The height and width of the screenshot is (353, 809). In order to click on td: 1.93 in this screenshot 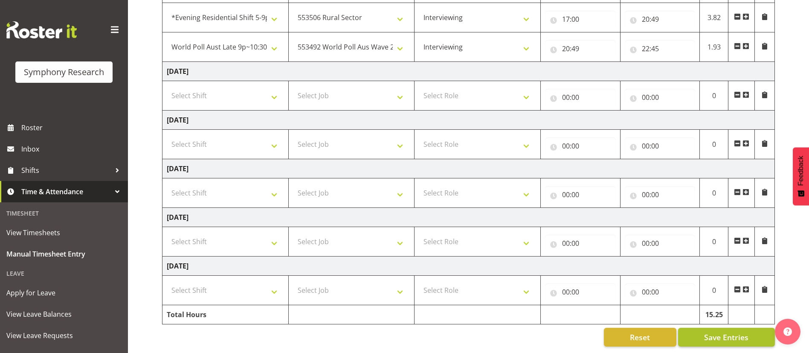, I will do `click(714, 47)`.